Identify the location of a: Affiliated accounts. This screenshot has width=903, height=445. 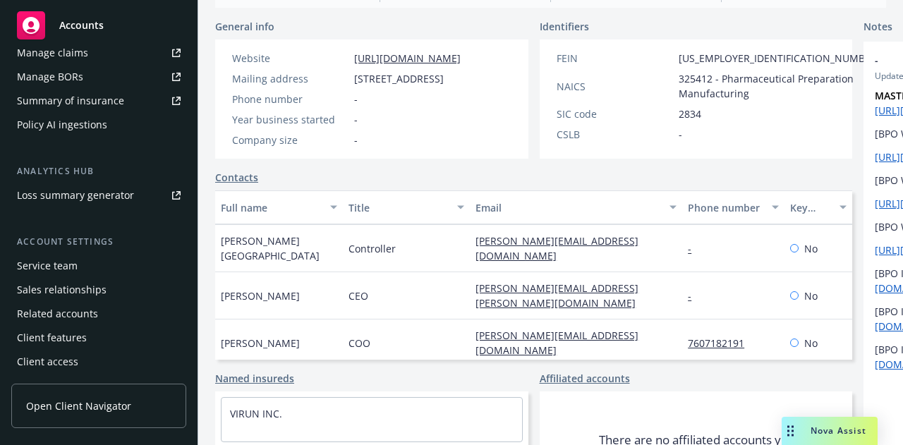
(585, 378).